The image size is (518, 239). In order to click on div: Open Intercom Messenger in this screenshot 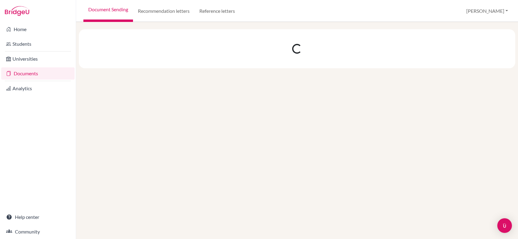, I will do `click(505, 225)`.